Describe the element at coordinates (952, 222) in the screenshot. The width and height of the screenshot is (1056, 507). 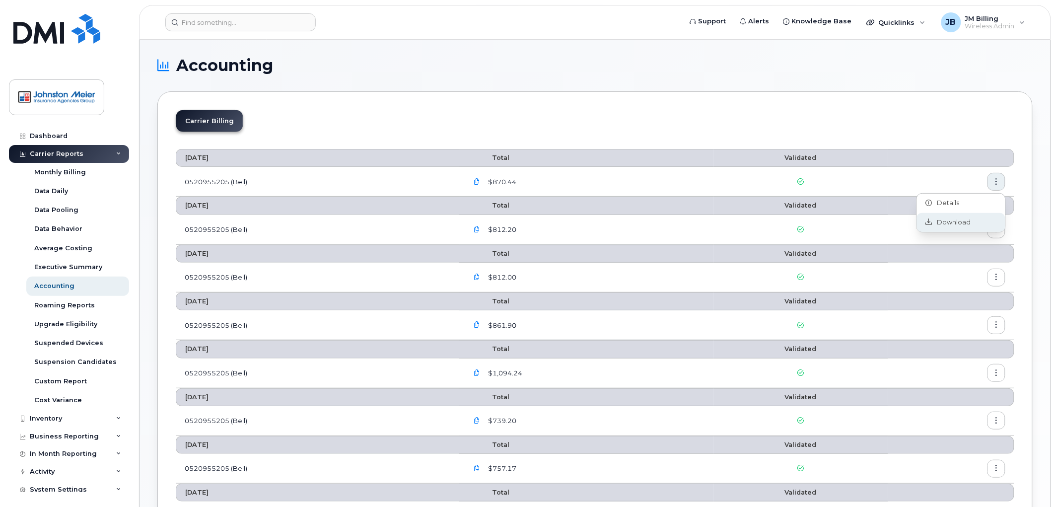
I see `span: Download` at that location.